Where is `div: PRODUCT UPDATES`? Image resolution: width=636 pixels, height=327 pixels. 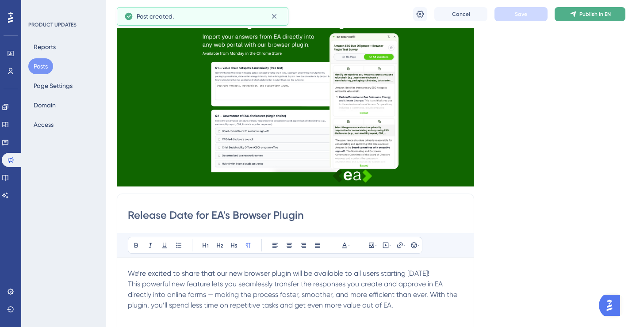
div: PRODUCT UPDATES is located at coordinates (52, 25).